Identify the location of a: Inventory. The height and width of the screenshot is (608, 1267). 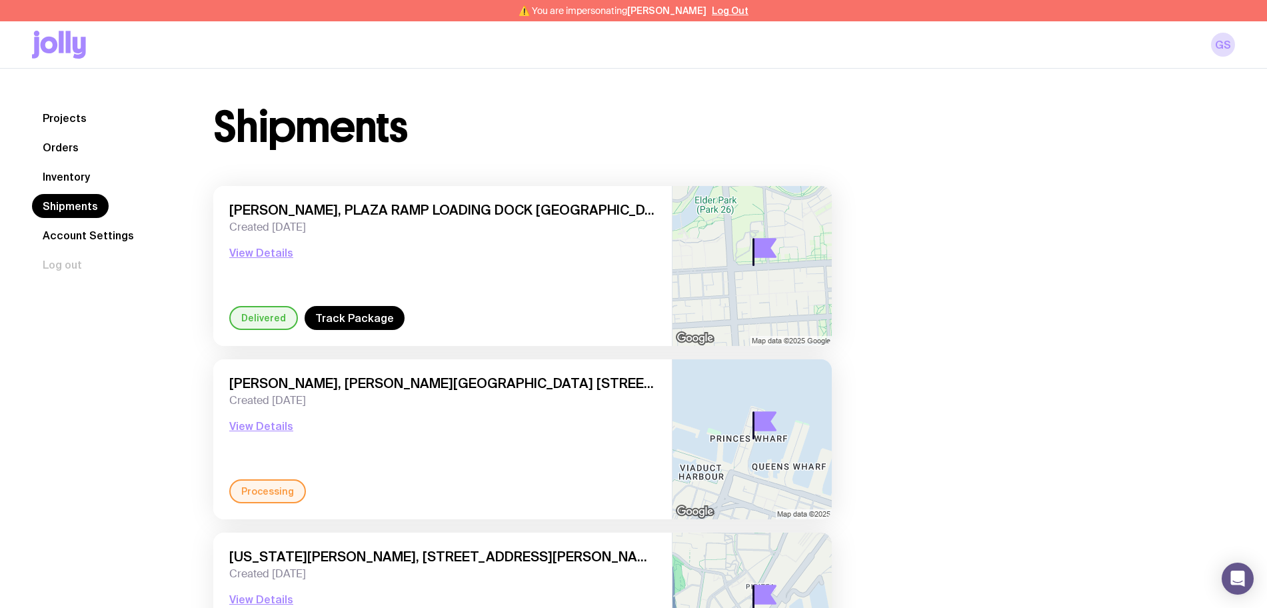
(66, 177).